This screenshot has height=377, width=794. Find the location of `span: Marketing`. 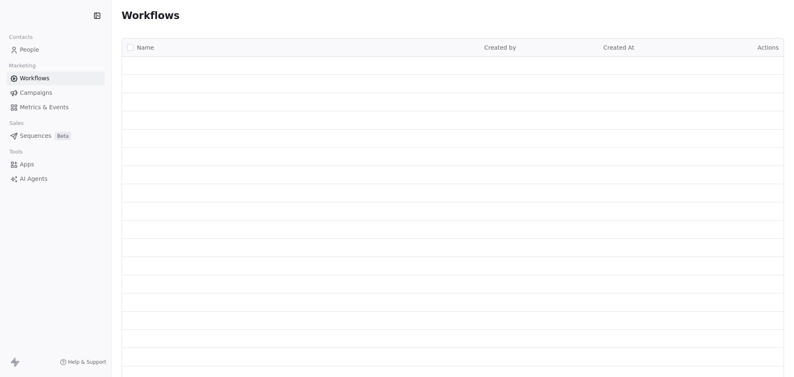

span: Marketing is located at coordinates (22, 66).